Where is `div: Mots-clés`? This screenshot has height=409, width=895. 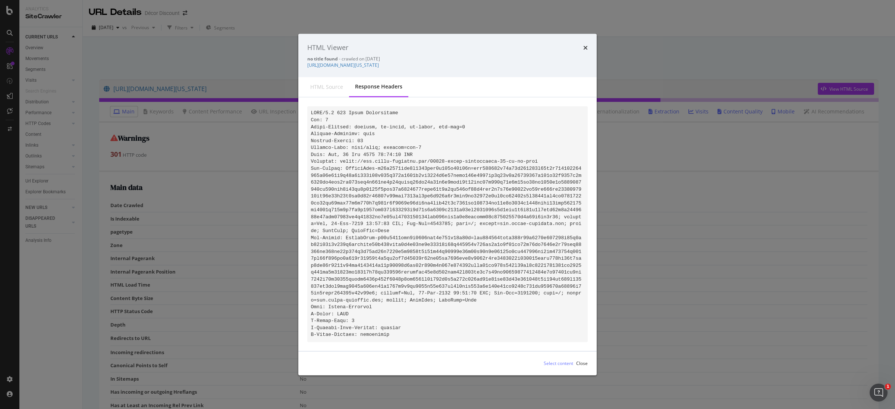 div: Mots-clés is located at coordinates (103, 46).